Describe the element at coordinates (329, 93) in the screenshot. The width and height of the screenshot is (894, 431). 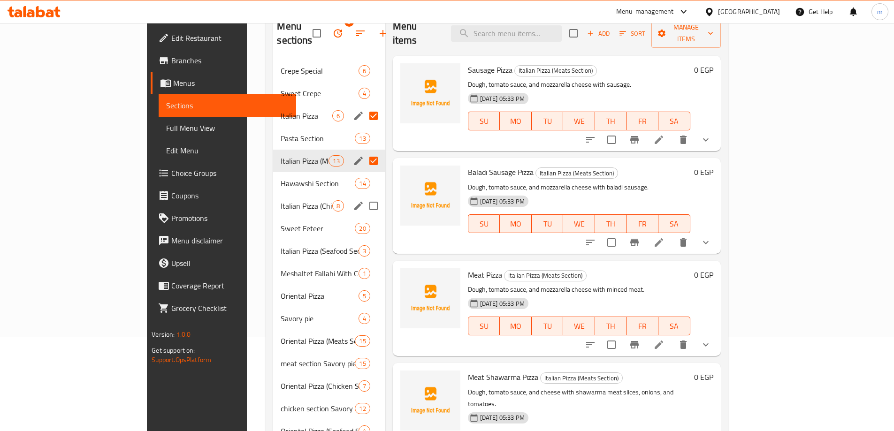
I see `div: Sweet Crepe4` at that location.